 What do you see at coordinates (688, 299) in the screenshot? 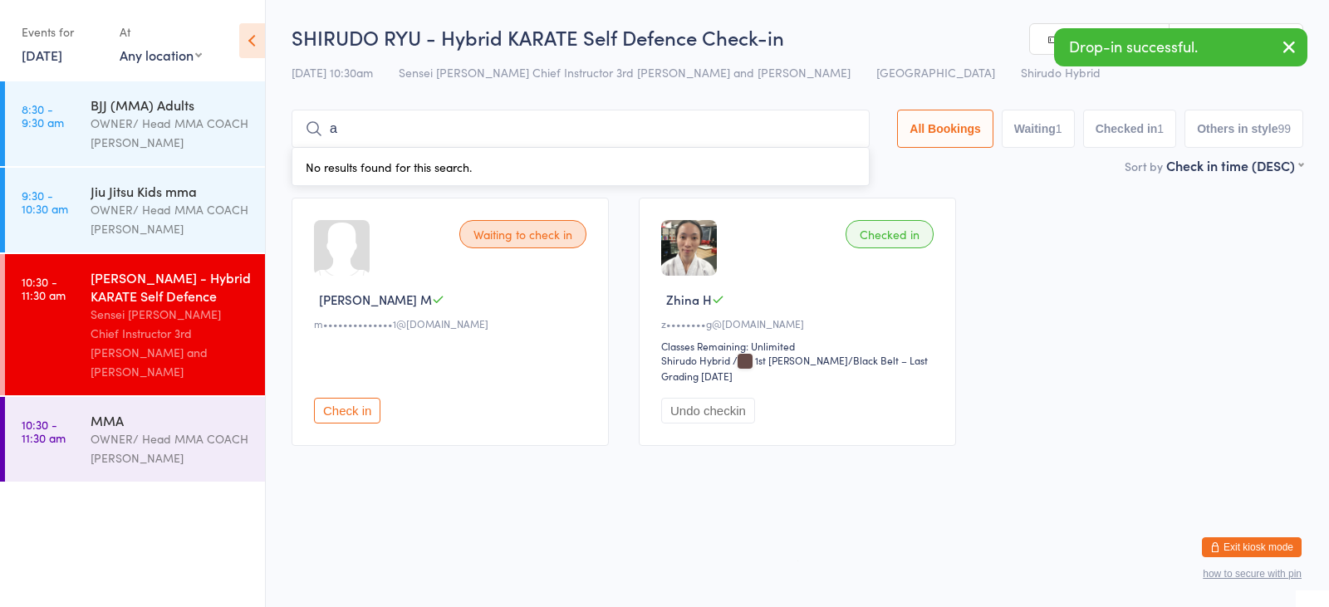
I see `span: Zhina H` at bounding box center [688, 299].